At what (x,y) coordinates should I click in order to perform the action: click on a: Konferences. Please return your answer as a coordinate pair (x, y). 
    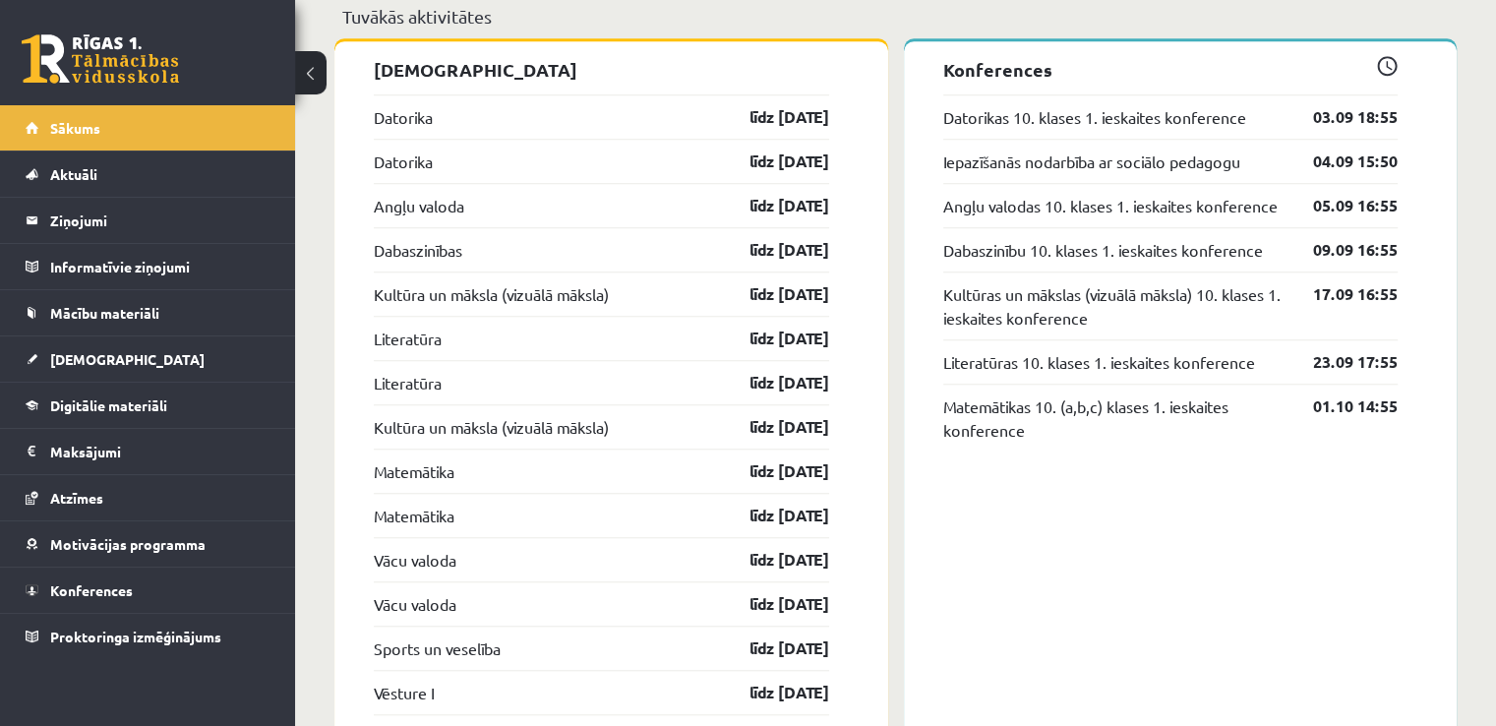
    Looking at the image, I should click on (148, 590).